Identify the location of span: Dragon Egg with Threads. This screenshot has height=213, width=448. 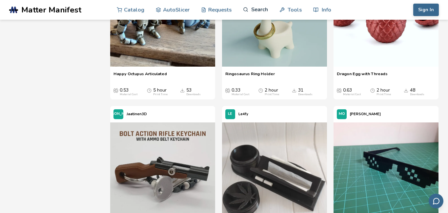
(362, 76).